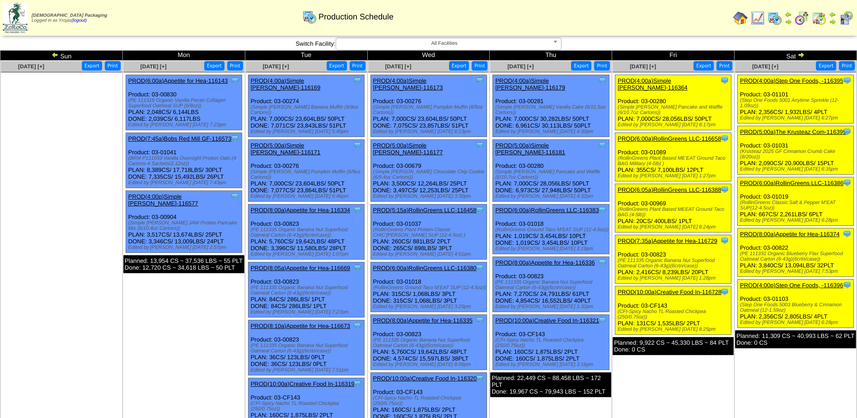  What do you see at coordinates (551, 106) in the screenshot?
I see `div: Product: 03-00281 PLAN: 7,000CS / 30,282LBS / 50PLT DONE: 6,961CS / 30,113LBS / 50PLT` at bounding box center [551, 106].